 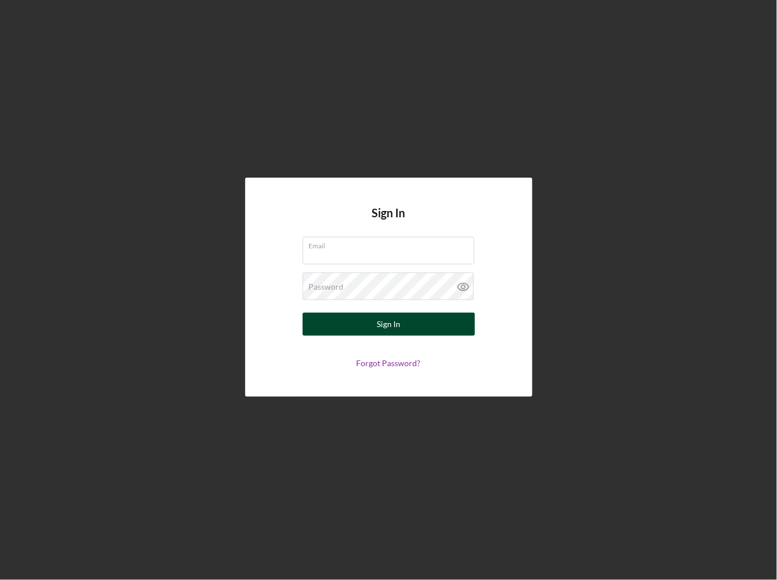 I want to click on button: Sign In, so click(x=389, y=324).